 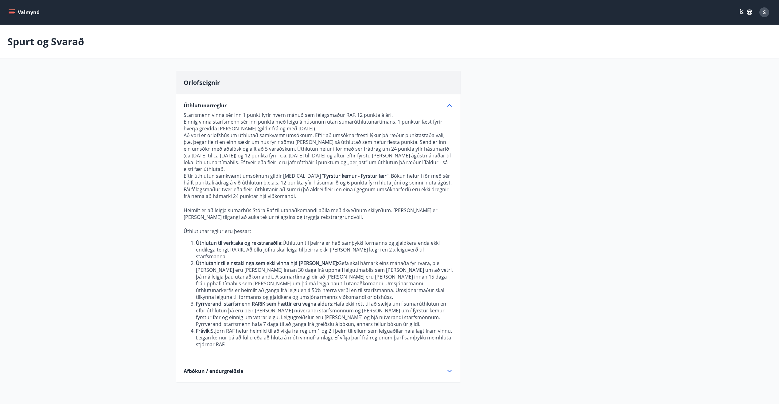 I want to click on p: Starfsmenn vinna sér inn 1 punkt fyrir hvern mánuð sem félagsmaður RAF, 12 punkta á ári., so click(x=318, y=115).